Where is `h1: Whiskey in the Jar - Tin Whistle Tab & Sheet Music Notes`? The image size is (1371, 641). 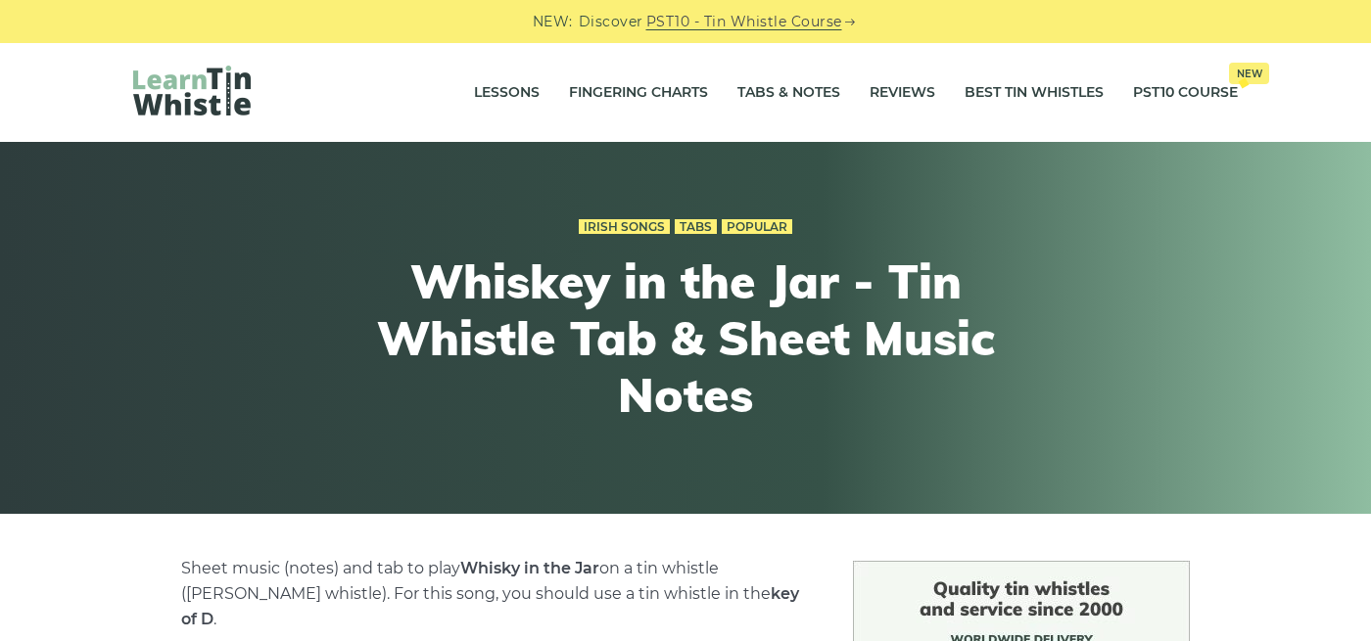 h1: Whiskey in the Jar - Tin Whistle Tab & Sheet Music Notes is located at coordinates (685, 338).